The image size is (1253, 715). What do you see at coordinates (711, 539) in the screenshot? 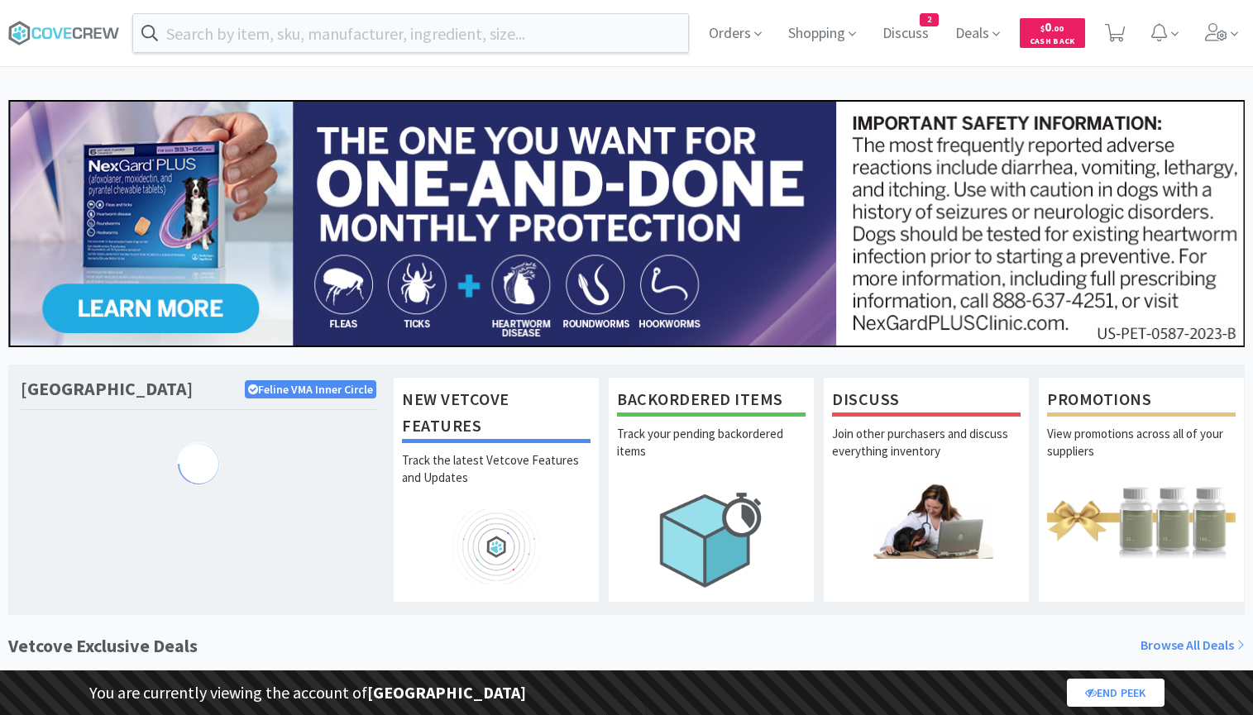
I see `img: hero_backorders.png` at bounding box center [711, 539].